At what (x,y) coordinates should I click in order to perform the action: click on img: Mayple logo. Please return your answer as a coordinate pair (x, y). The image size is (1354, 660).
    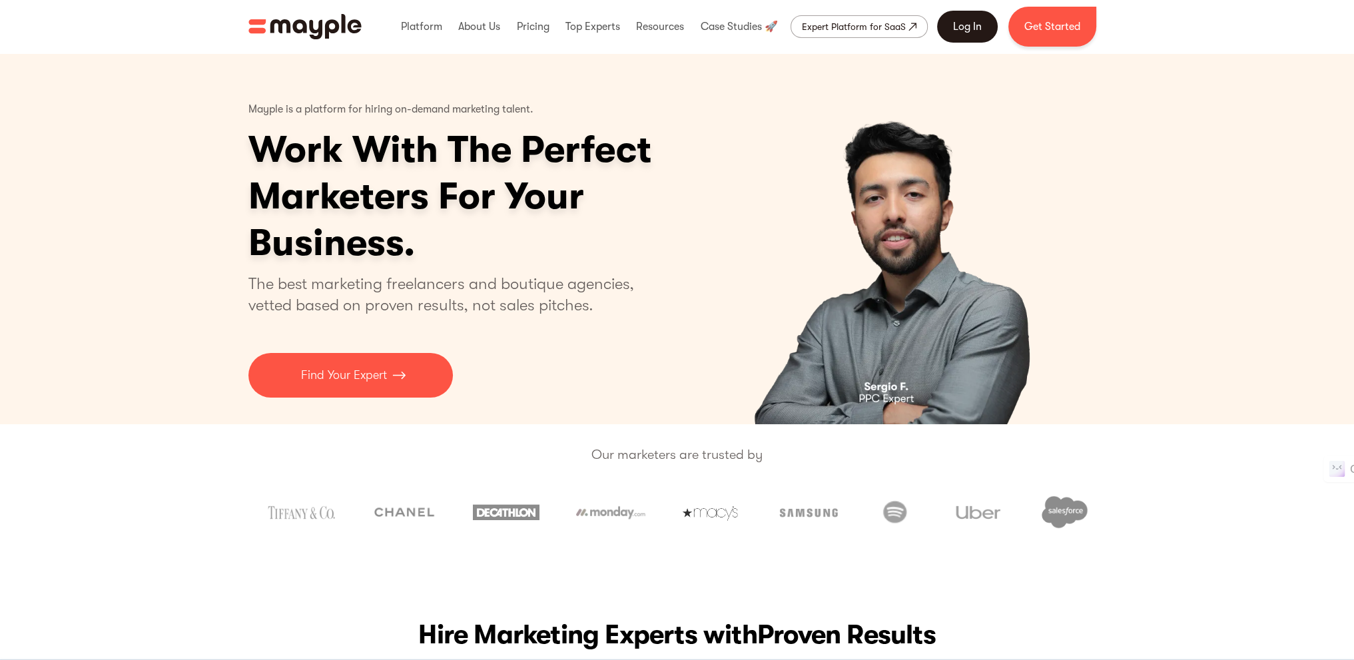
    Looking at the image, I should click on (305, 27).